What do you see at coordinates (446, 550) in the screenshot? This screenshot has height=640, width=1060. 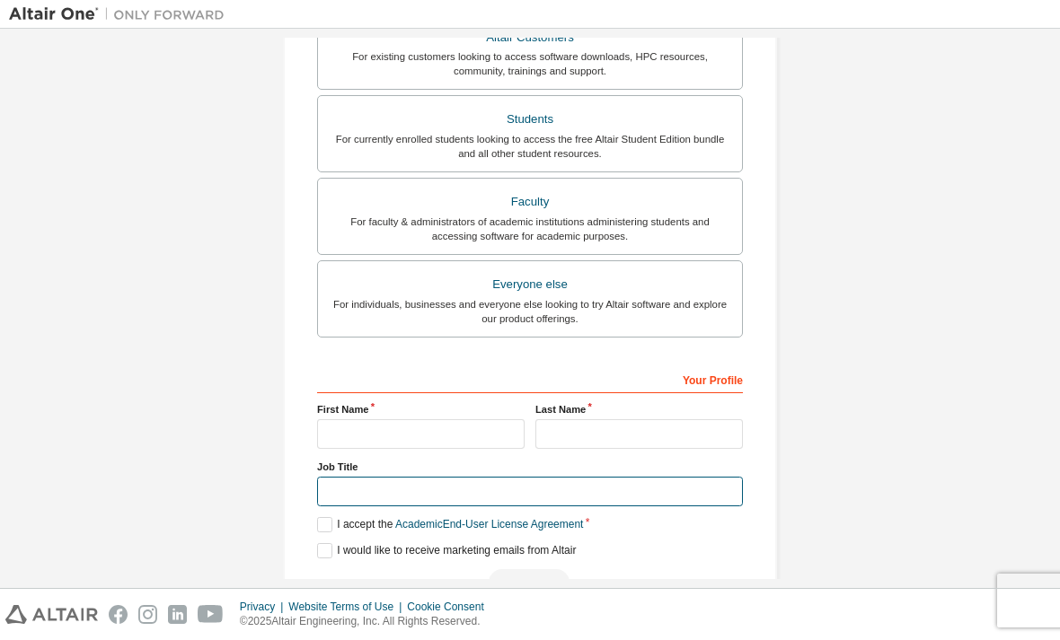 I see `label: I would like to receive marketing emails from Altair` at bounding box center [446, 550].